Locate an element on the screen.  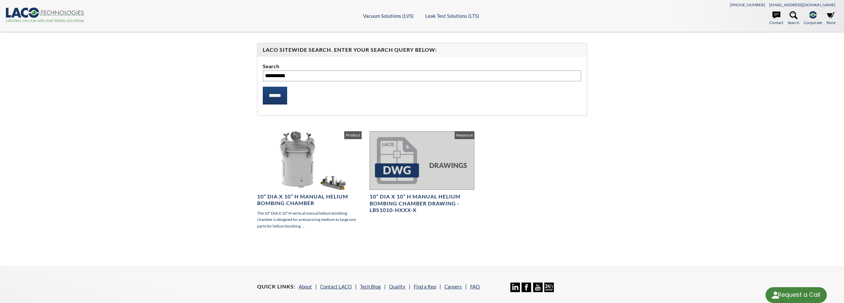
span: Product is located at coordinates (353, 135).